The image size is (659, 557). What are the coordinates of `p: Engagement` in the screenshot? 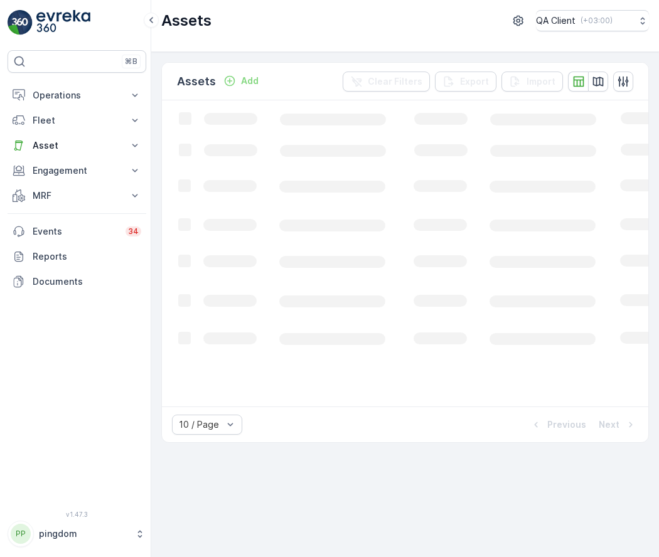 It's located at (77, 171).